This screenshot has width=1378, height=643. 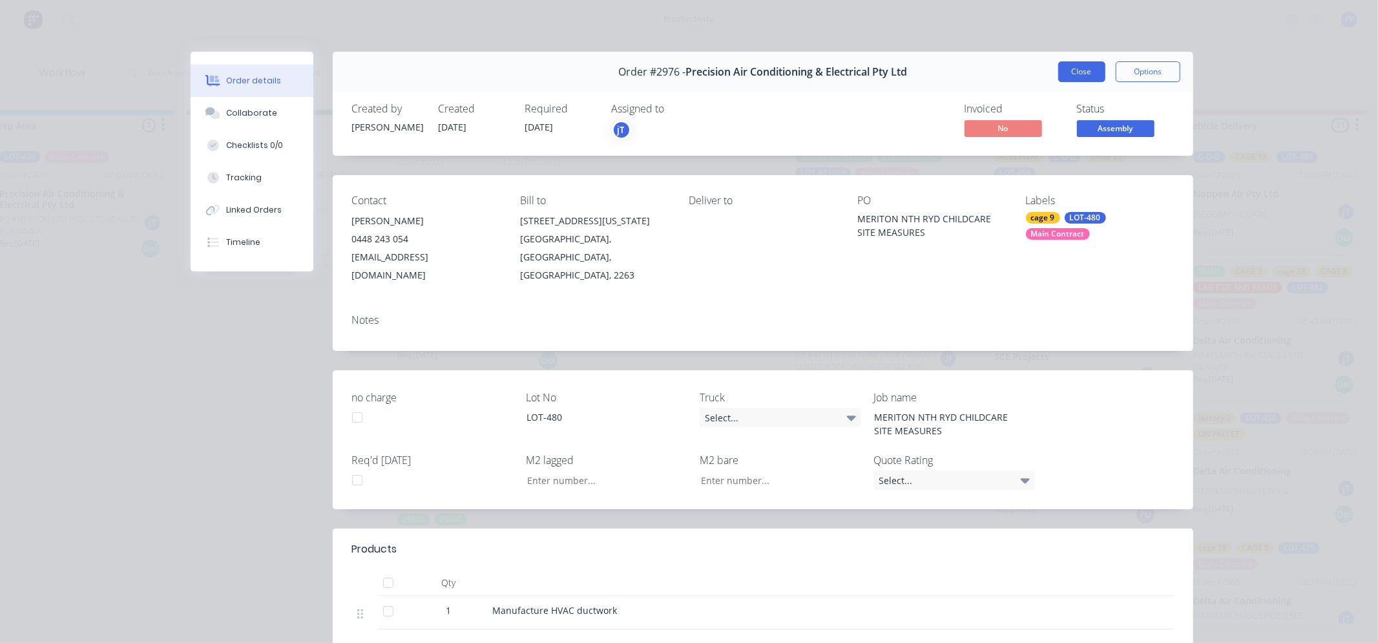 What do you see at coordinates (781, 460) in the screenshot?
I see `label: M2 bare` at bounding box center [781, 460].